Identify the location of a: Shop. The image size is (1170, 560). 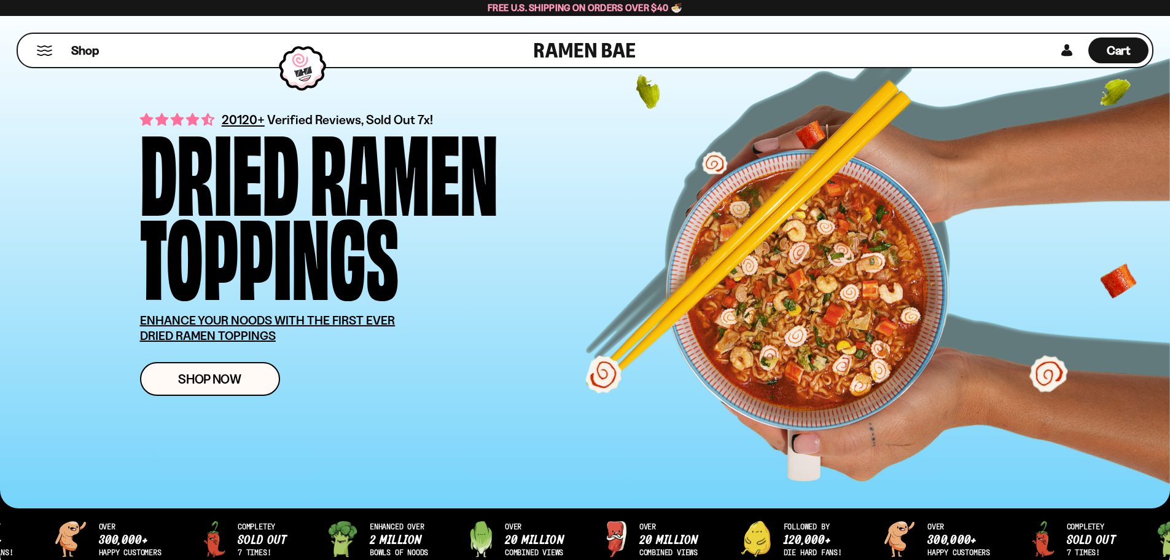
(85, 50).